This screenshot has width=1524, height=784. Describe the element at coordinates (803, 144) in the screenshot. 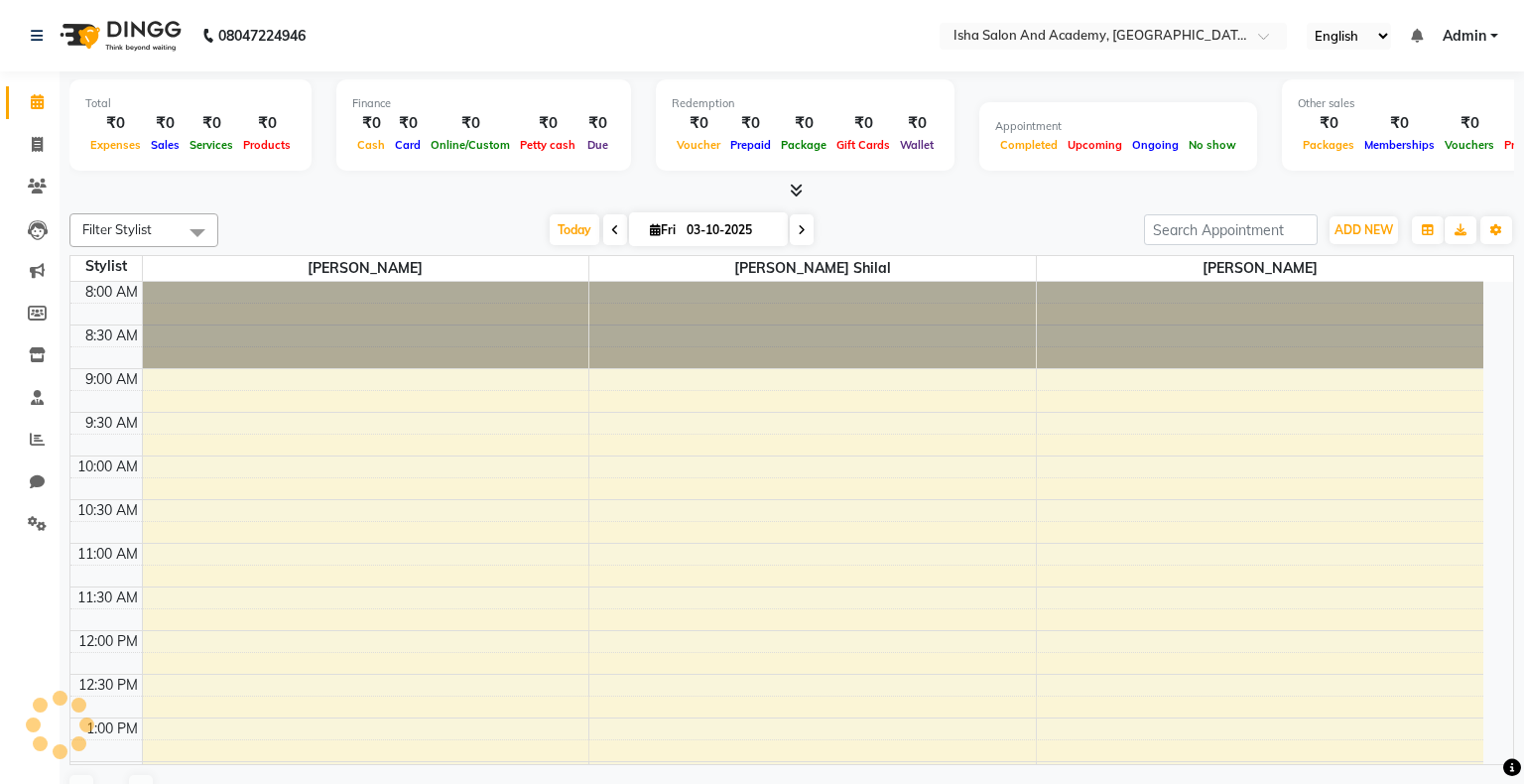

I see `span: Package` at that location.